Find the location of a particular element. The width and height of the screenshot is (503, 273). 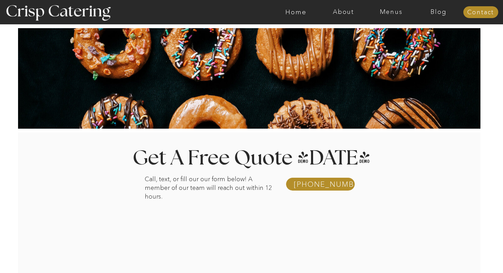

nav: Menus is located at coordinates (391, 12).